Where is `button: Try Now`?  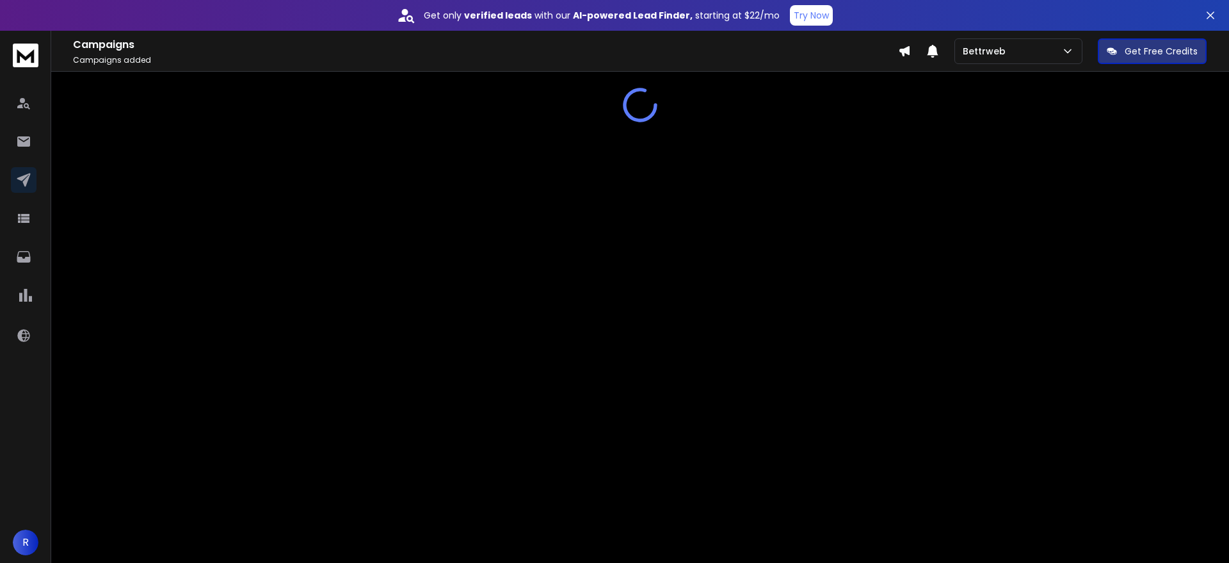 button: Try Now is located at coordinates (811, 15).